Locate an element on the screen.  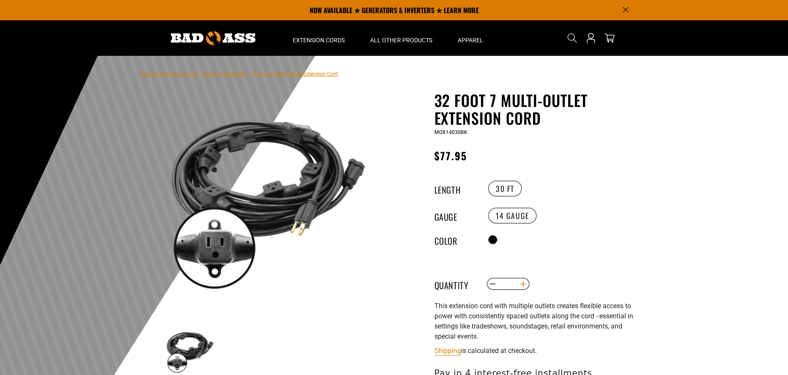
a: Shipping is located at coordinates (448, 351).